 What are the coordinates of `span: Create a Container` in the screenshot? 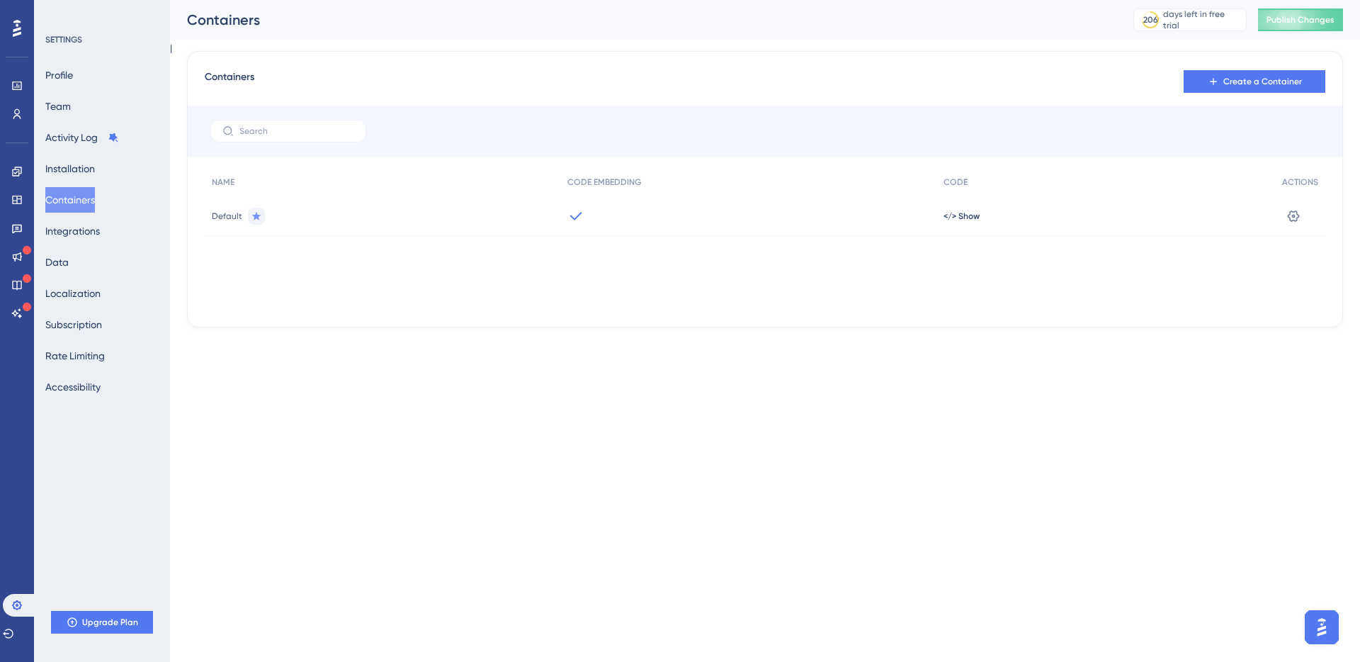 It's located at (1262, 81).